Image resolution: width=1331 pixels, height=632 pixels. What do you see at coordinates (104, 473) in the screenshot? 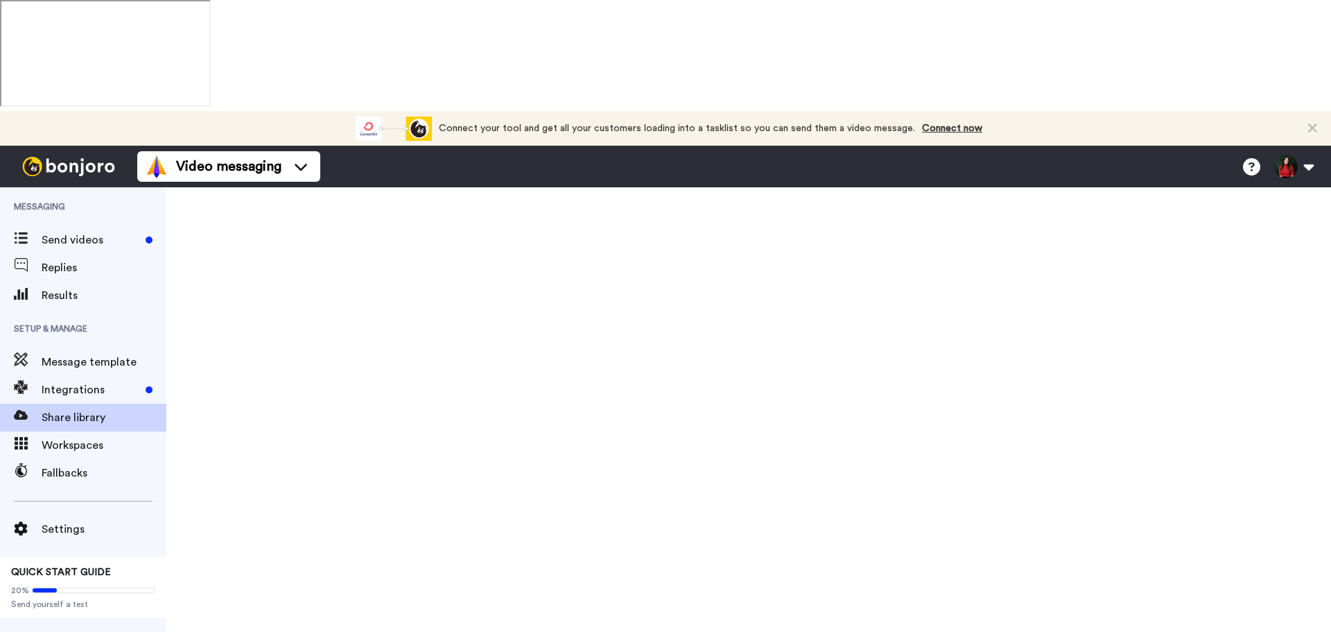
I see `span: Fallbacks` at bounding box center [104, 473].